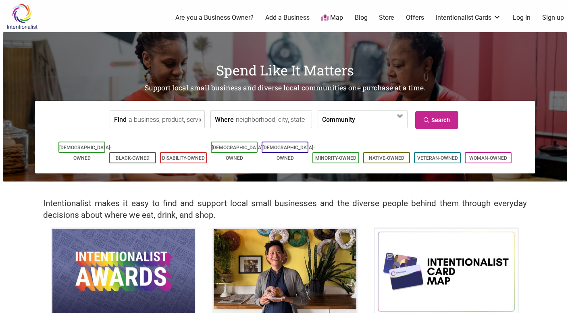  What do you see at coordinates (133, 158) in the screenshot?
I see `a: Black-Owned` at bounding box center [133, 158].